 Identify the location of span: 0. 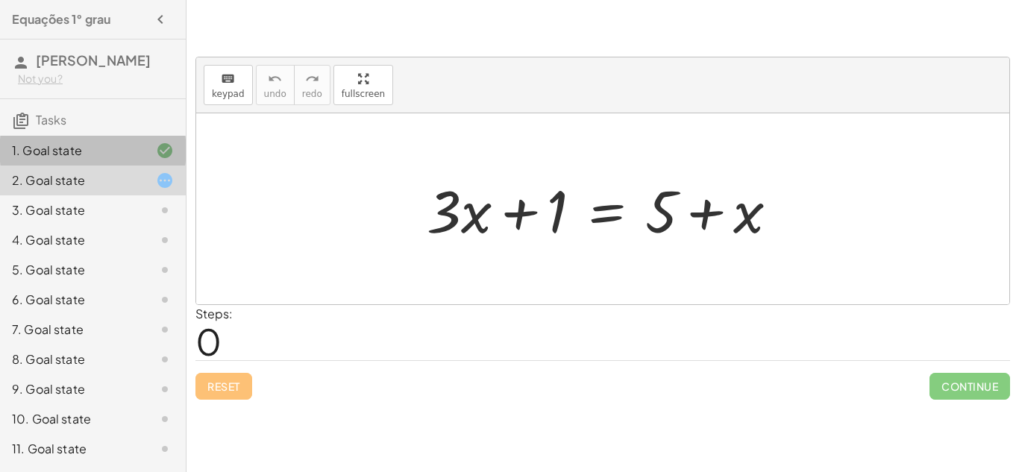
(208, 341).